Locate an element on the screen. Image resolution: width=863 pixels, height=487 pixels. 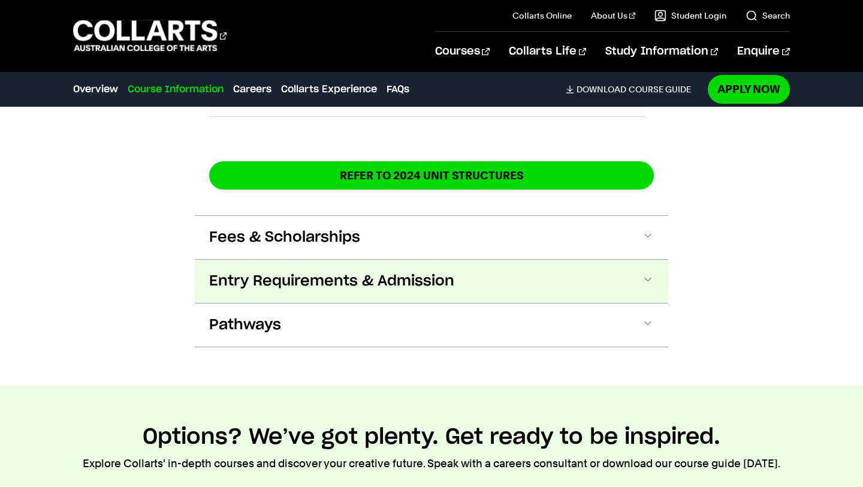
a: Collarts Online is located at coordinates (542, 16).